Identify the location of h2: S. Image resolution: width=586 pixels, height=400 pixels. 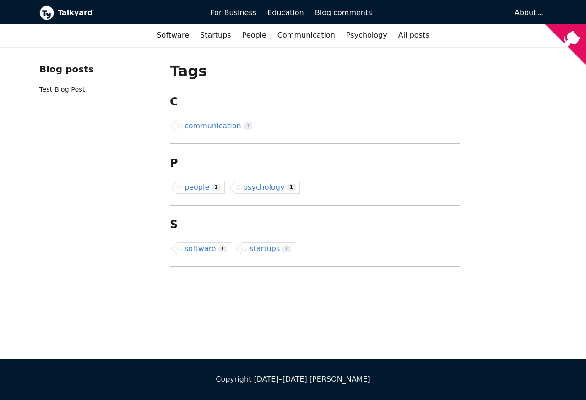
(314, 224).